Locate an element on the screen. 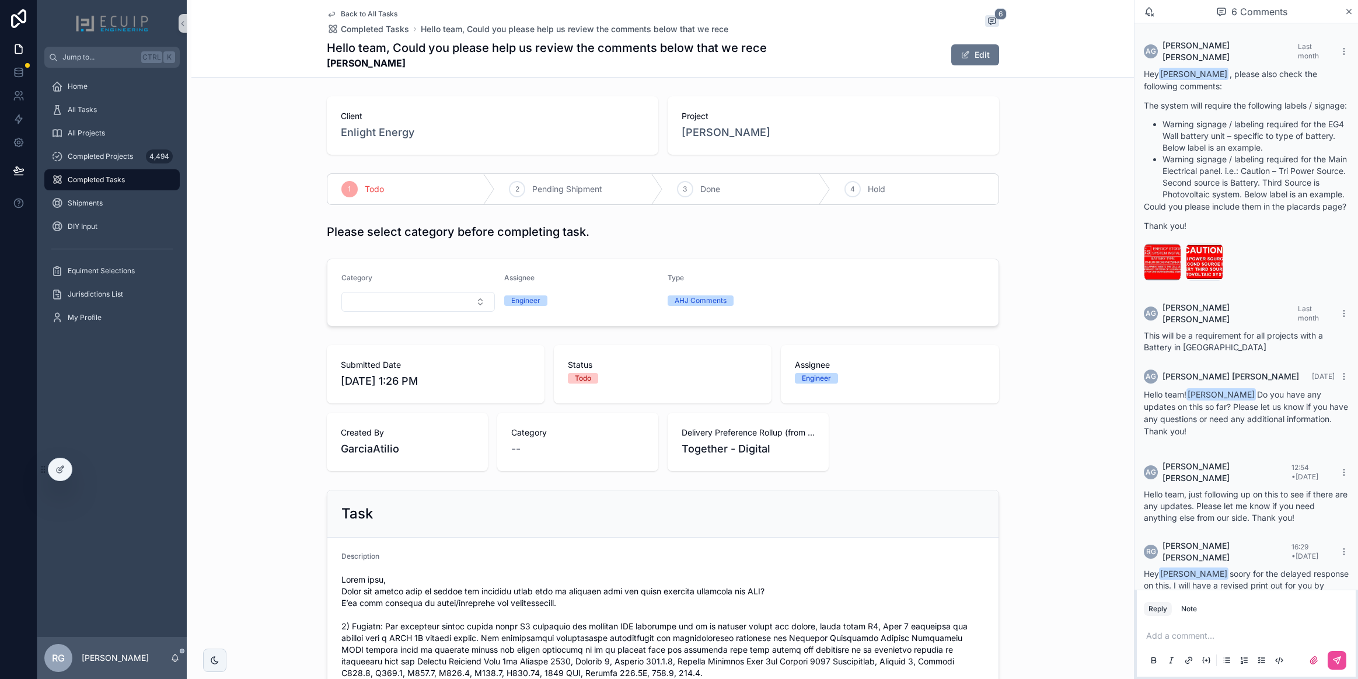  p: Could you please include them in the placards page? is located at coordinates (1246, 206).